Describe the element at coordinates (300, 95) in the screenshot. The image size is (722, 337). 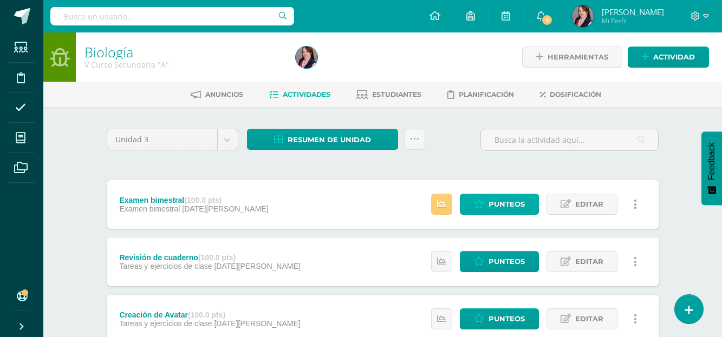
I see `a: Actividades` at that location.